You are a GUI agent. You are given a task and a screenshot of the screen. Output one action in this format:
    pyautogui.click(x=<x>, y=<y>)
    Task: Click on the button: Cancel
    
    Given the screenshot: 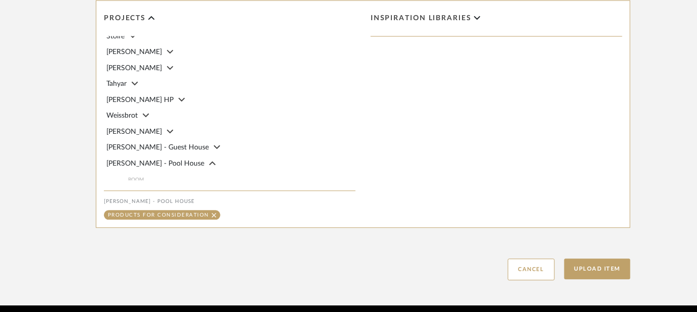 What is the action you would take?
    pyautogui.click(x=531, y=269)
    